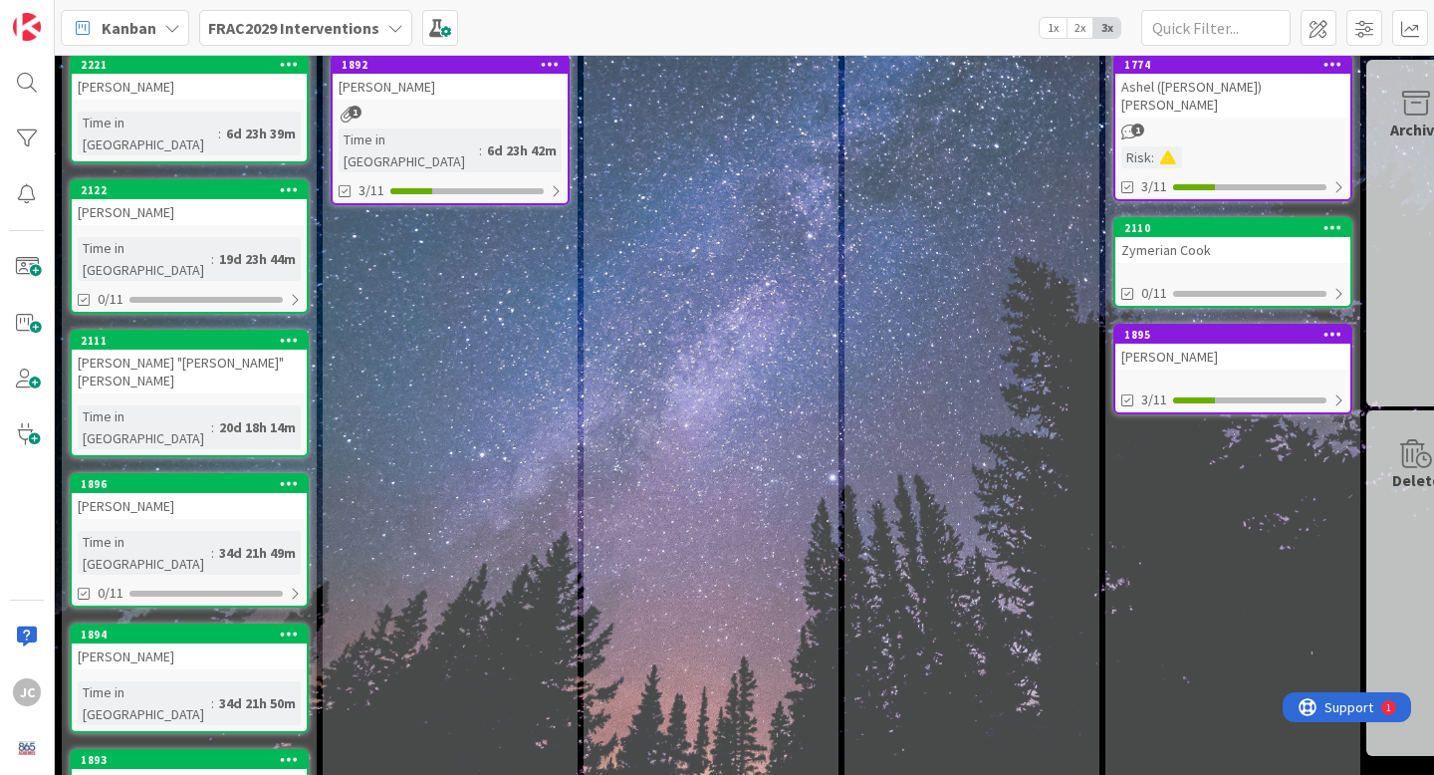 Image resolution: width=1434 pixels, height=775 pixels. What do you see at coordinates (257, 703) in the screenshot?
I see `div: 34d 21h 50m` at bounding box center [257, 703].